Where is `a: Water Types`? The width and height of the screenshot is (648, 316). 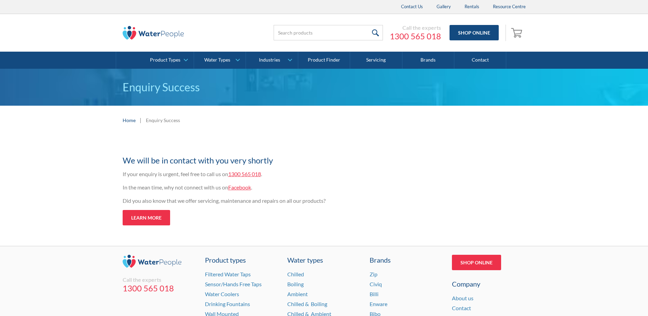
a: Water Types is located at coordinates (220, 60).